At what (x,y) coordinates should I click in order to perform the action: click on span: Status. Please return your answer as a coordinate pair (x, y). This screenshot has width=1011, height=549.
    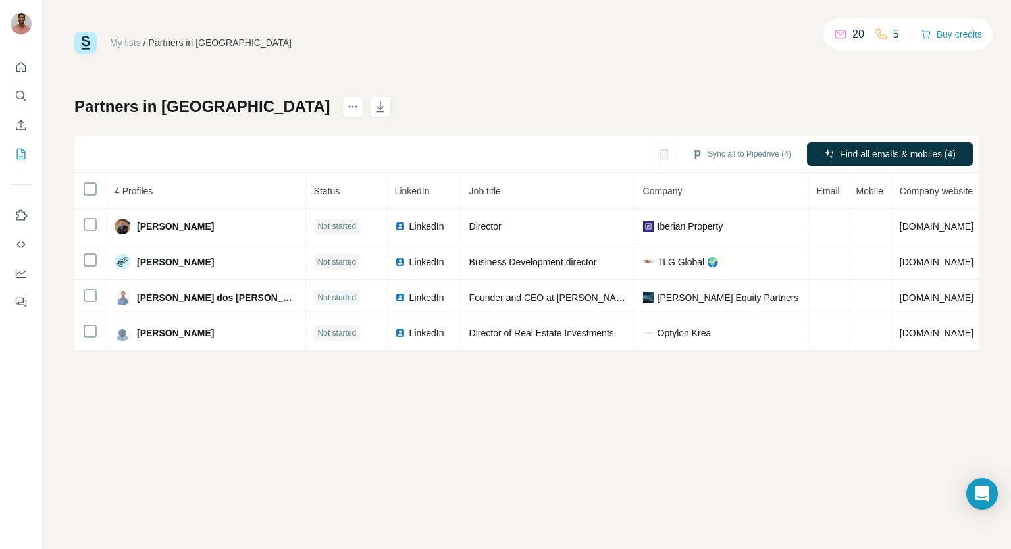
    Looking at the image, I should click on (327, 191).